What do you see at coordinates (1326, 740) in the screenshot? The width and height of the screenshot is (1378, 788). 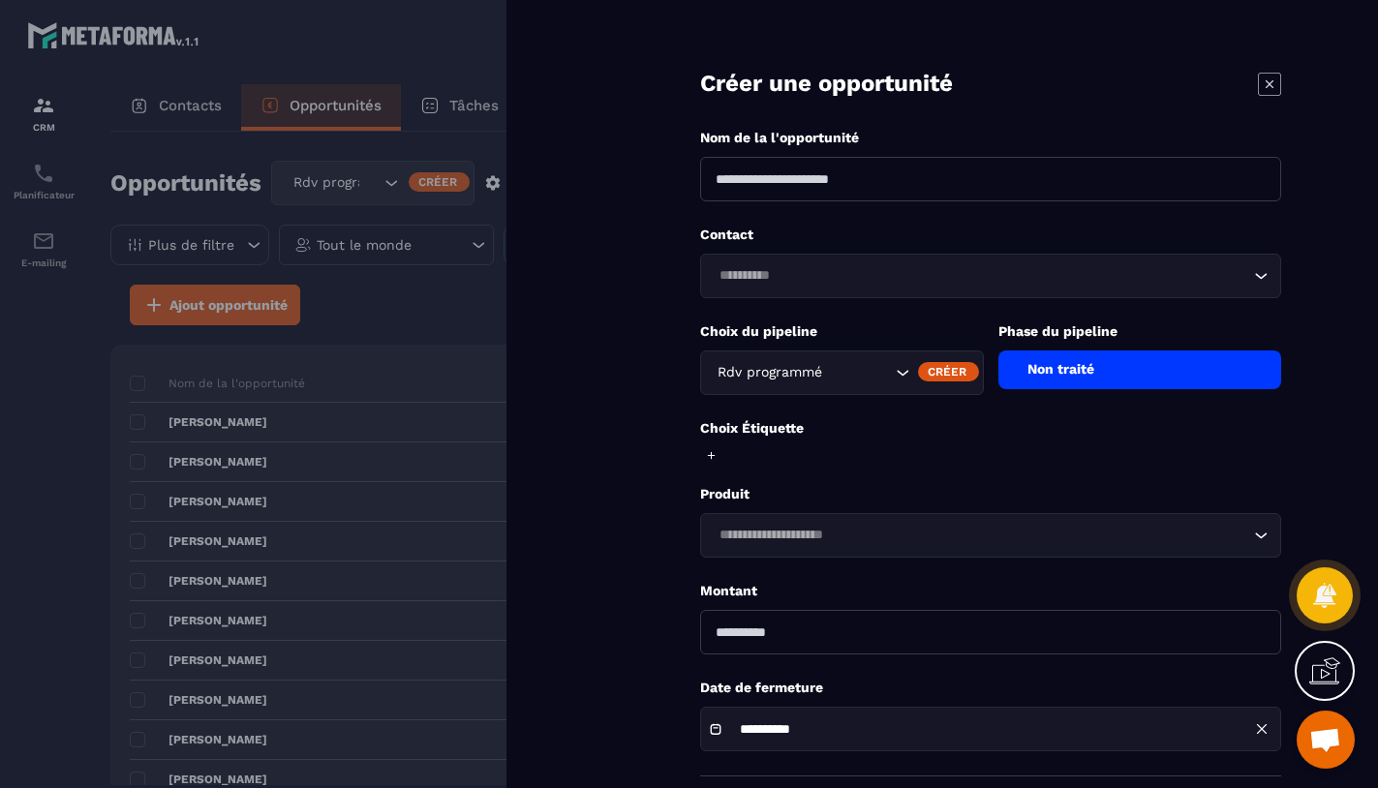 I see `a: Ouvrir le chat` at bounding box center [1326, 740].